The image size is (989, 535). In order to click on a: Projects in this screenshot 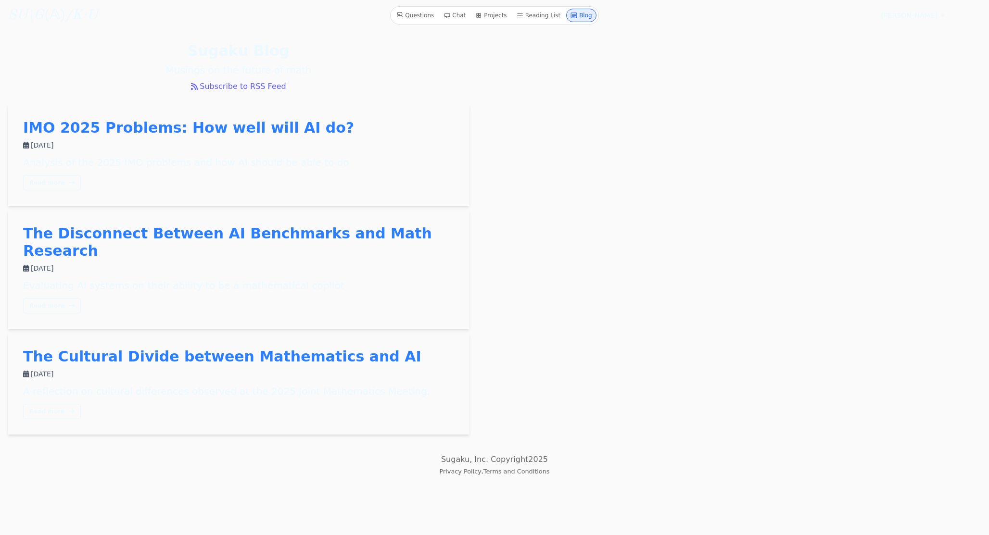, I will do `click(491, 15)`.